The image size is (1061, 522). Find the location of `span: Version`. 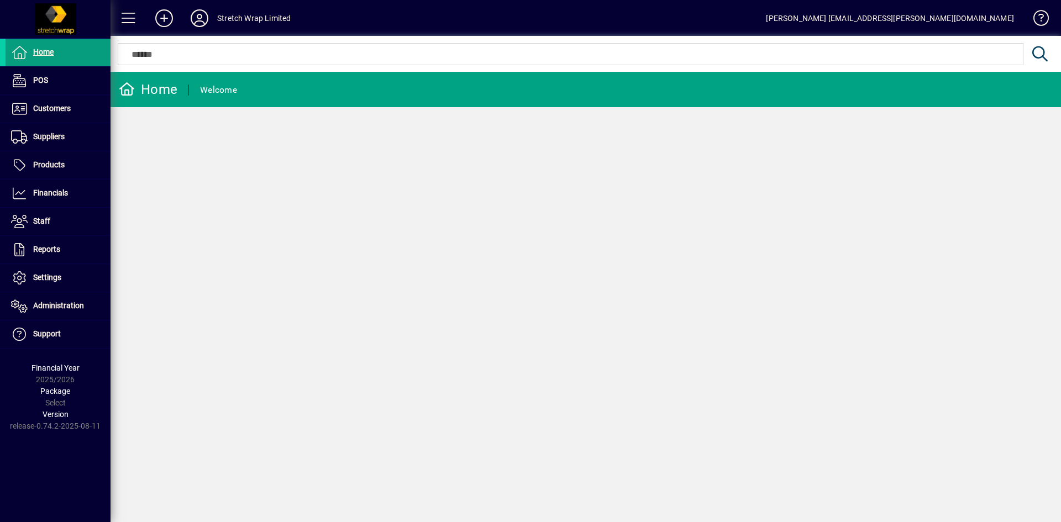

span: Version is located at coordinates (55, 415).